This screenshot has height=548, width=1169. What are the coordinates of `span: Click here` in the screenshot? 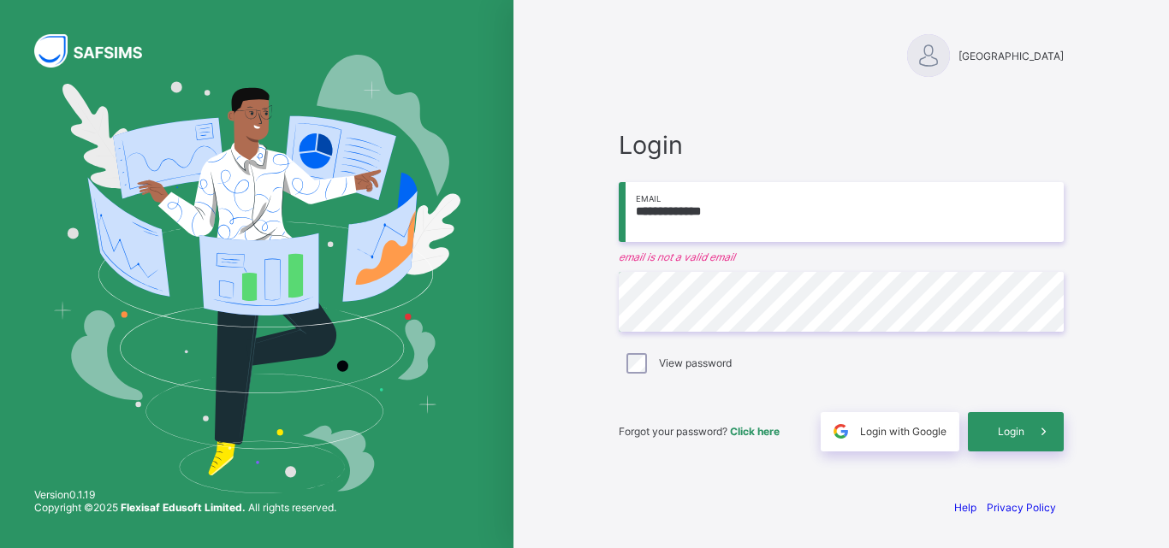 It's located at (755, 431).